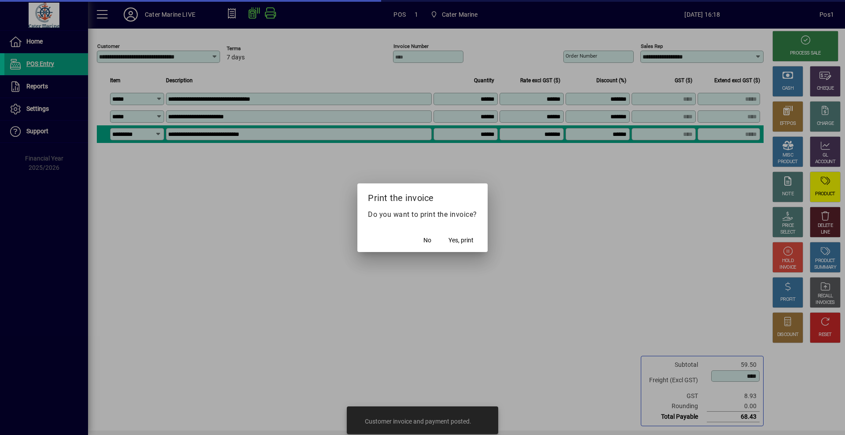  Describe the element at coordinates (427, 240) in the screenshot. I see `span: No` at that location.